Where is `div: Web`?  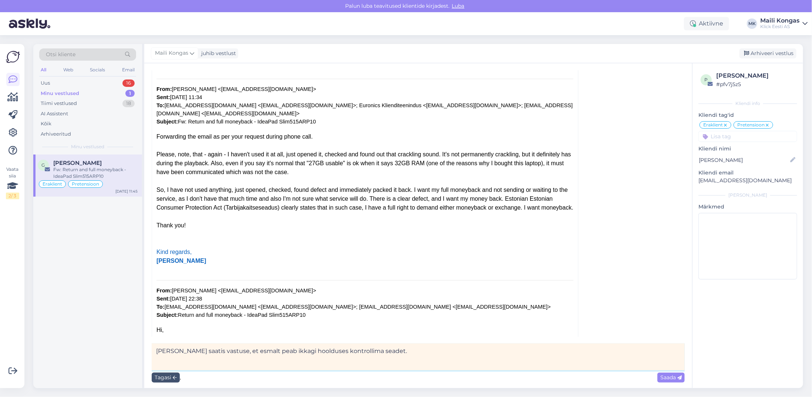 div: Web is located at coordinates (68, 70).